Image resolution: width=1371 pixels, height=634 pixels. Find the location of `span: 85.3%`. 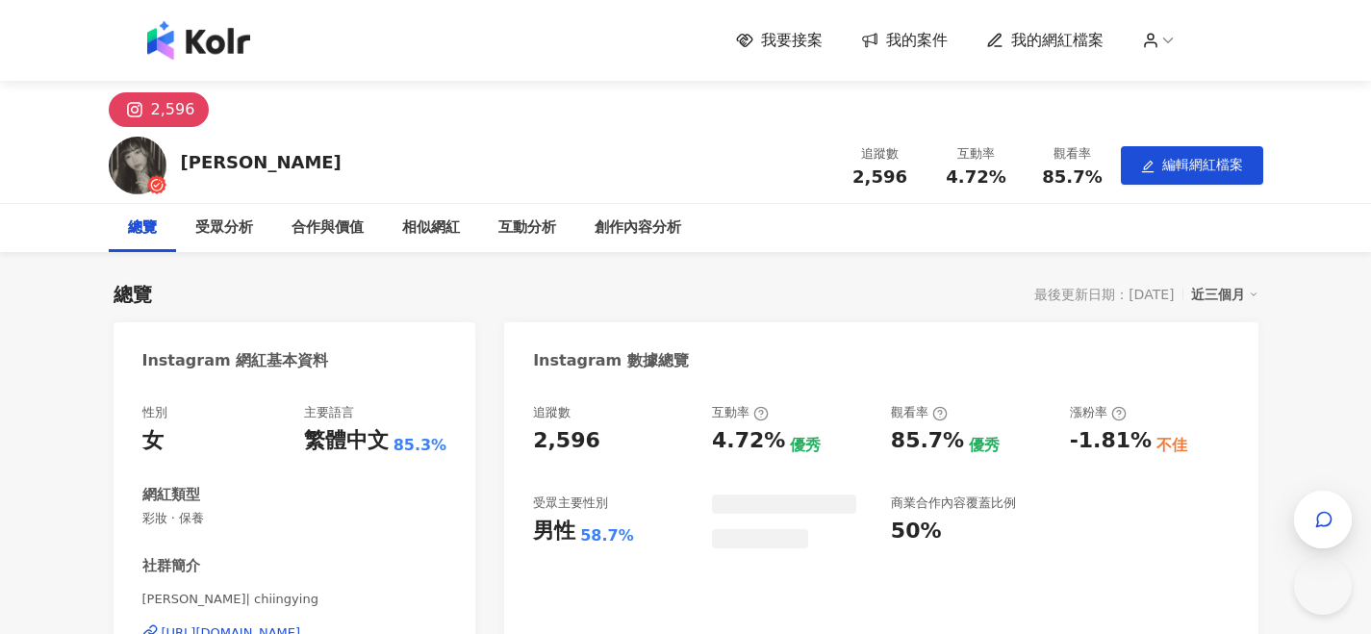

span: 85.3% is located at coordinates (420, 445).